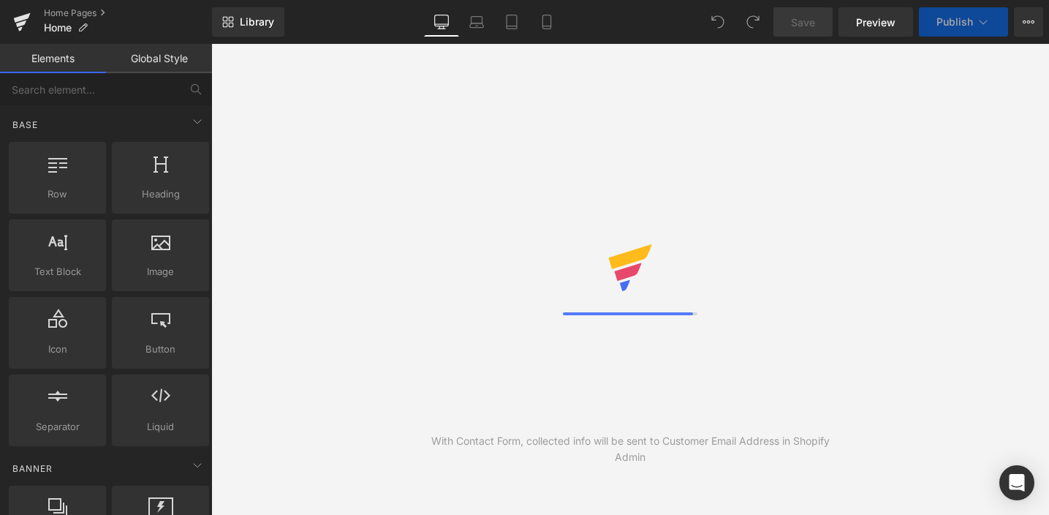  What do you see at coordinates (248, 22) in the screenshot?
I see `a: New Library` at bounding box center [248, 22].